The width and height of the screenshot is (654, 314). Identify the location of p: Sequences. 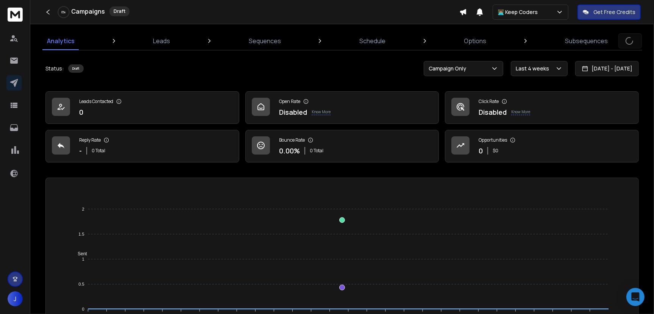
(265, 41).